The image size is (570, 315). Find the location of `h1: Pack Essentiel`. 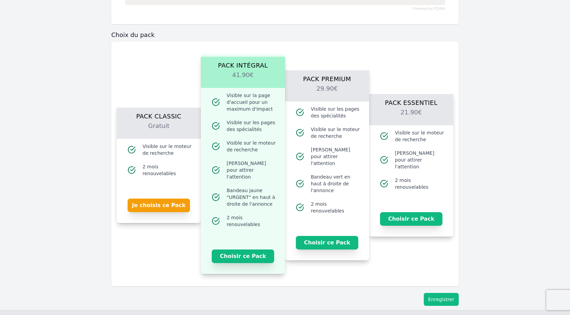

h1: Pack Essentiel is located at coordinates (411, 101).